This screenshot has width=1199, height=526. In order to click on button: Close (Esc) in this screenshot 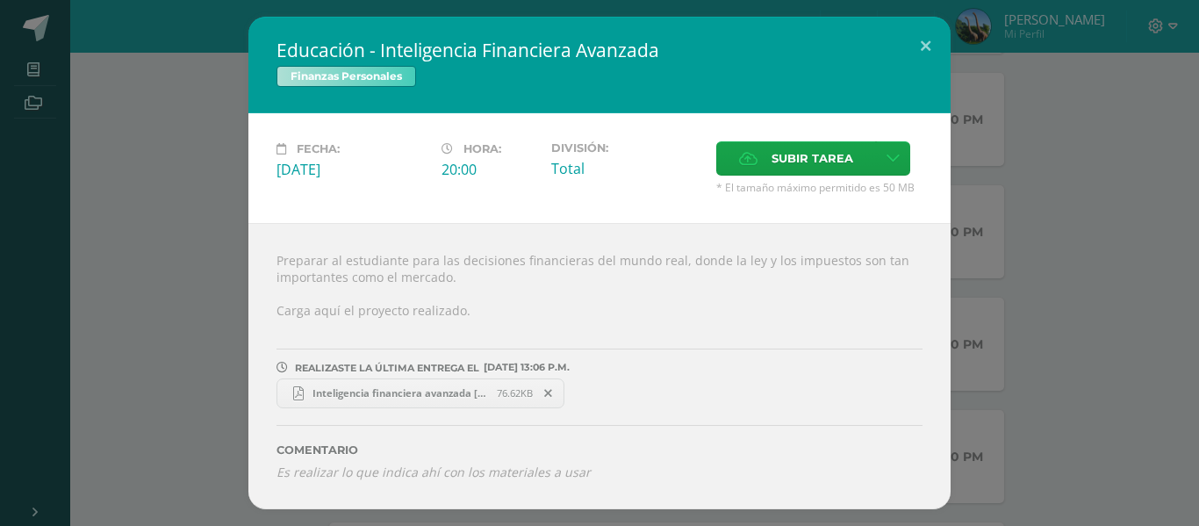, I will do `click(925, 47)`.